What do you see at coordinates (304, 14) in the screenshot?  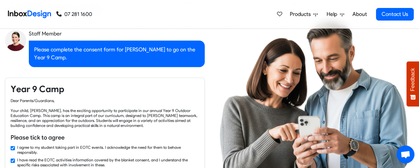 I see `a: Products` at bounding box center [304, 14].